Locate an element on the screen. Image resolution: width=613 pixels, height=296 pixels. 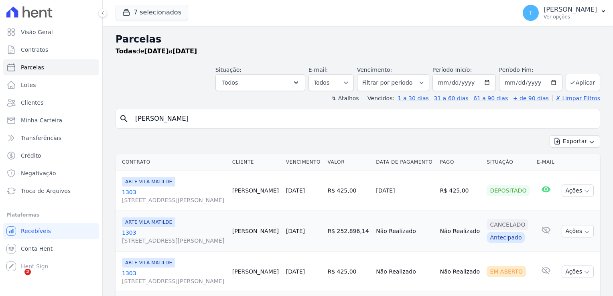
a: Lotes is located at coordinates (51, 85).